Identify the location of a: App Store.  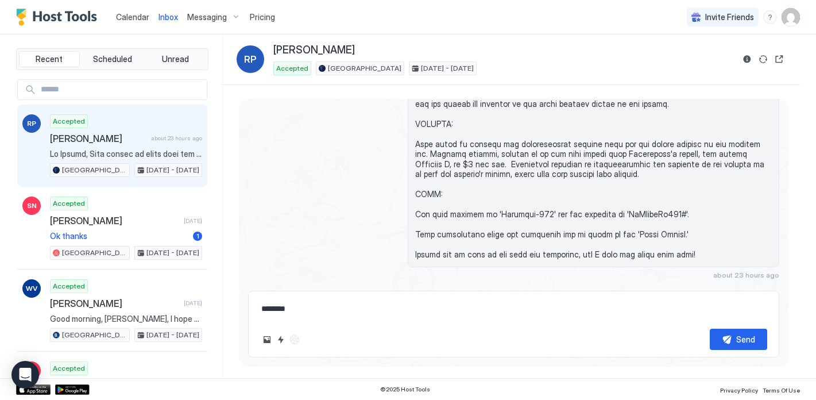
(33, 389).